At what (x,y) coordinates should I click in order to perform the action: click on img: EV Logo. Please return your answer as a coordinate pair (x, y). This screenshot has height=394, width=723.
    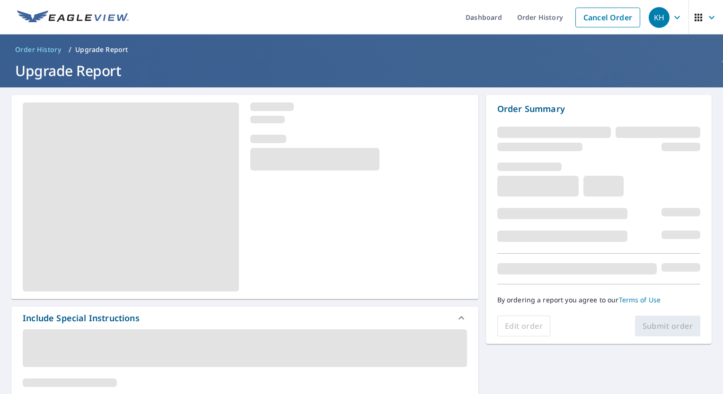
    Looking at the image, I should click on (73, 18).